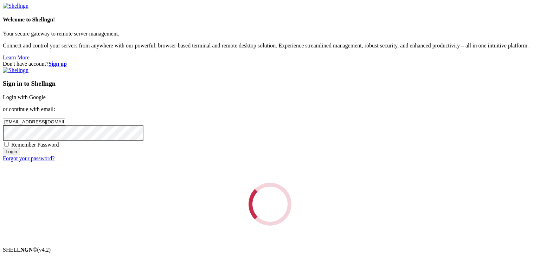 This screenshot has width=540, height=278. I want to click on span: Remember Password, so click(35, 144).